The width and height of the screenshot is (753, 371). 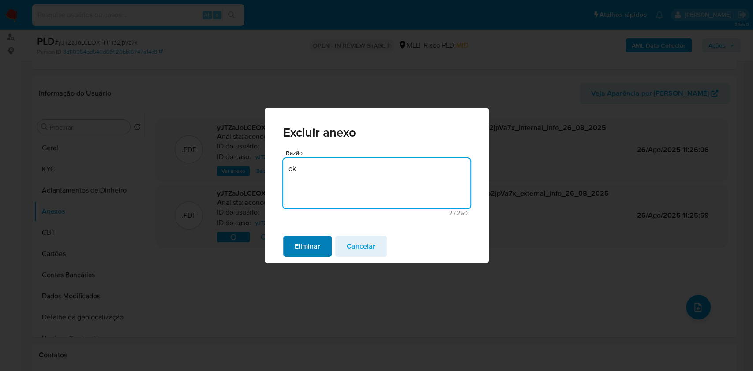 What do you see at coordinates (361, 246) in the screenshot?
I see `button: cancel.action` at bounding box center [361, 246].